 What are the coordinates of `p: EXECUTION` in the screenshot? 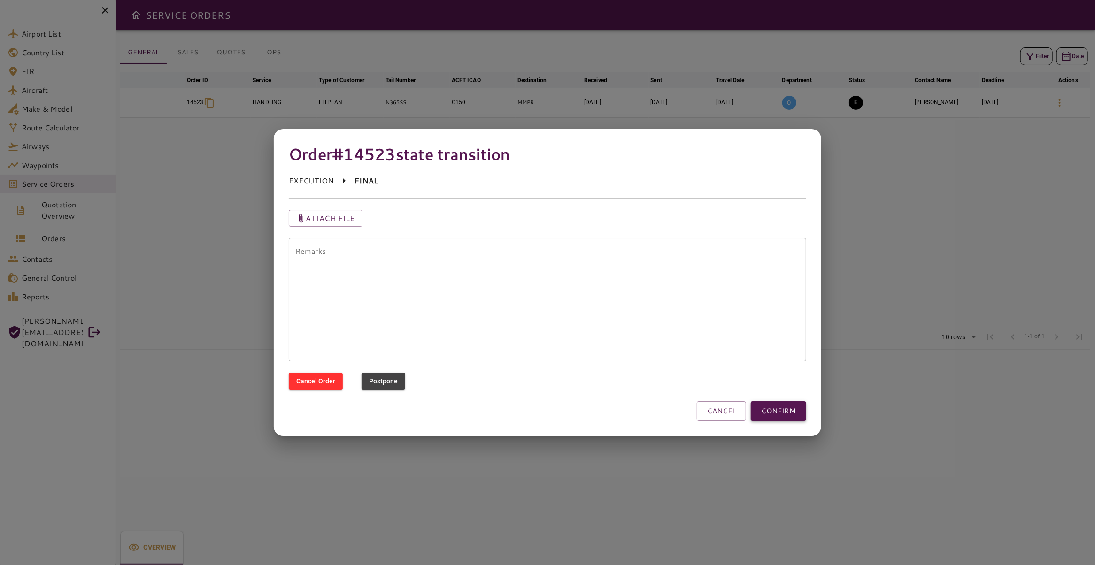 It's located at (311, 181).